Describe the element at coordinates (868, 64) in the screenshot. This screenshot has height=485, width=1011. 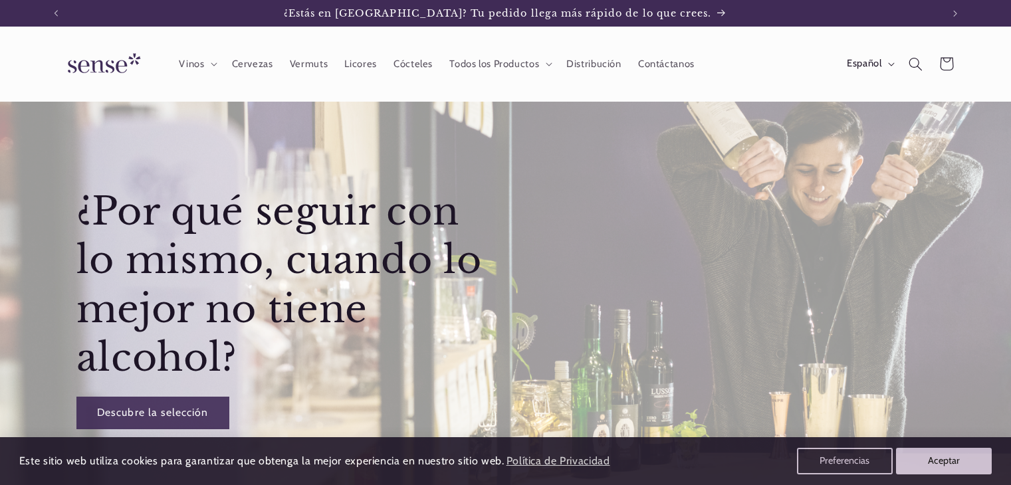
I see `button: Español` at that location.